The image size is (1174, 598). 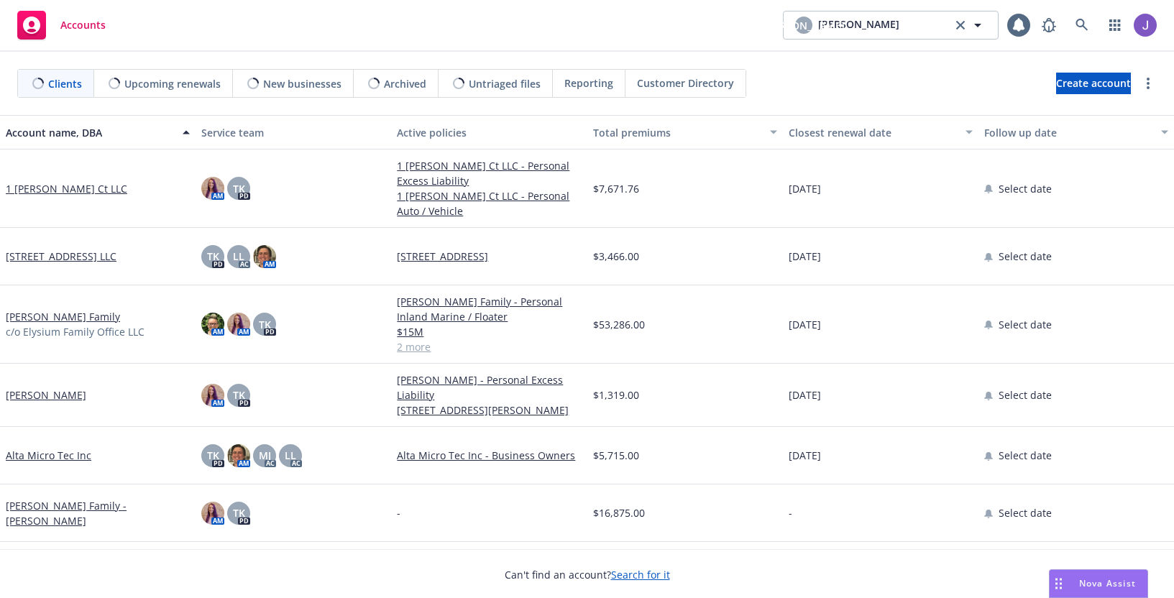 I want to click on a: Alta Micro Tec Inc, so click(x=48, y=455).